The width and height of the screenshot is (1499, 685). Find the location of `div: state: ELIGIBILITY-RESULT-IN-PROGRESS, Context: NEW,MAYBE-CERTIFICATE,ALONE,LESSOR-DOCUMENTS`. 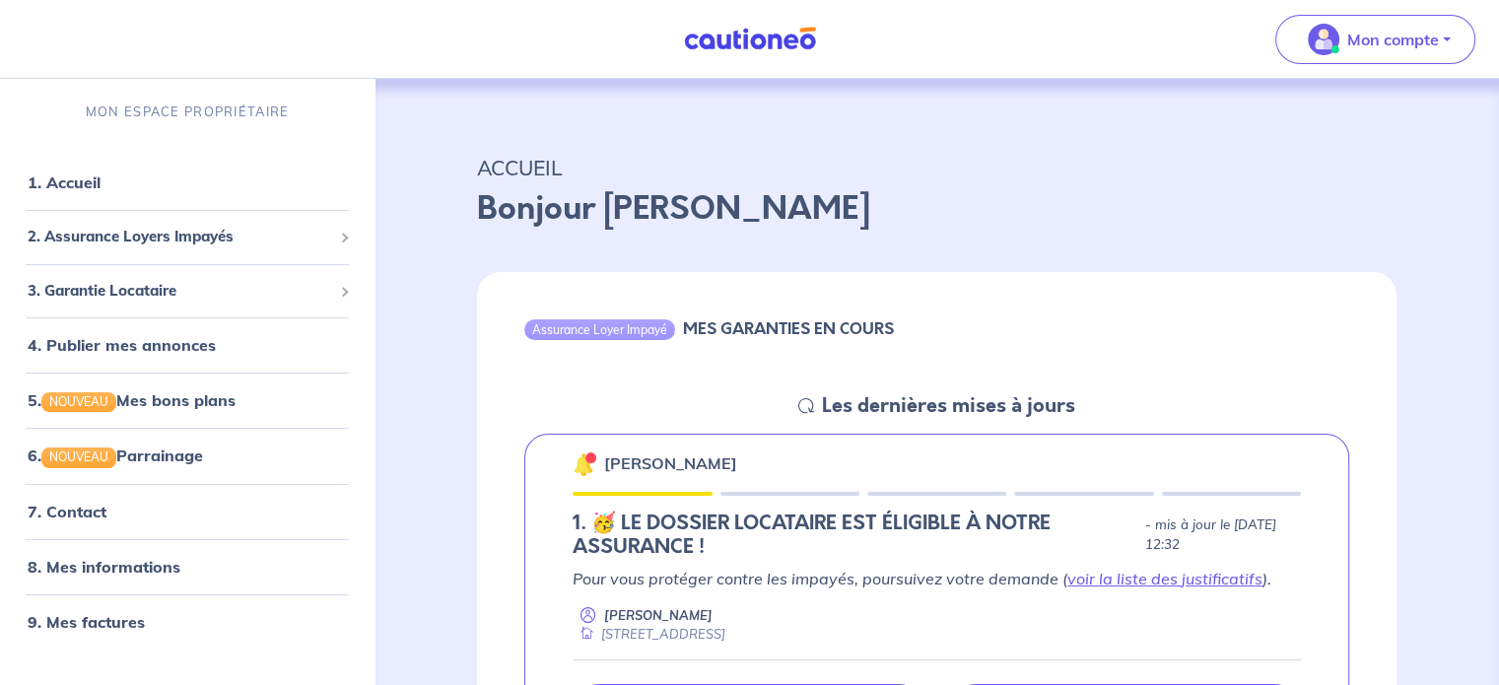

div: state: ELIGIBILITY-RESULT-IN-PROGRESS, Context: NEW,MAYBE-CERTIFICATE,ALONE,LESSOR-DOCUMENTS is located at coordinates (936, 535).